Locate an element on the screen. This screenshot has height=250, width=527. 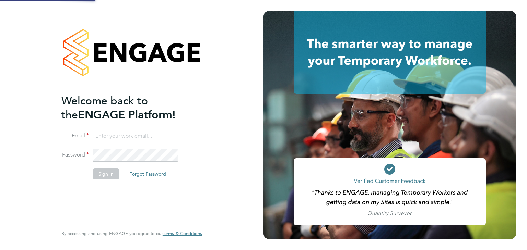
input: Enter your work email... is located at coordinates (135, 137).